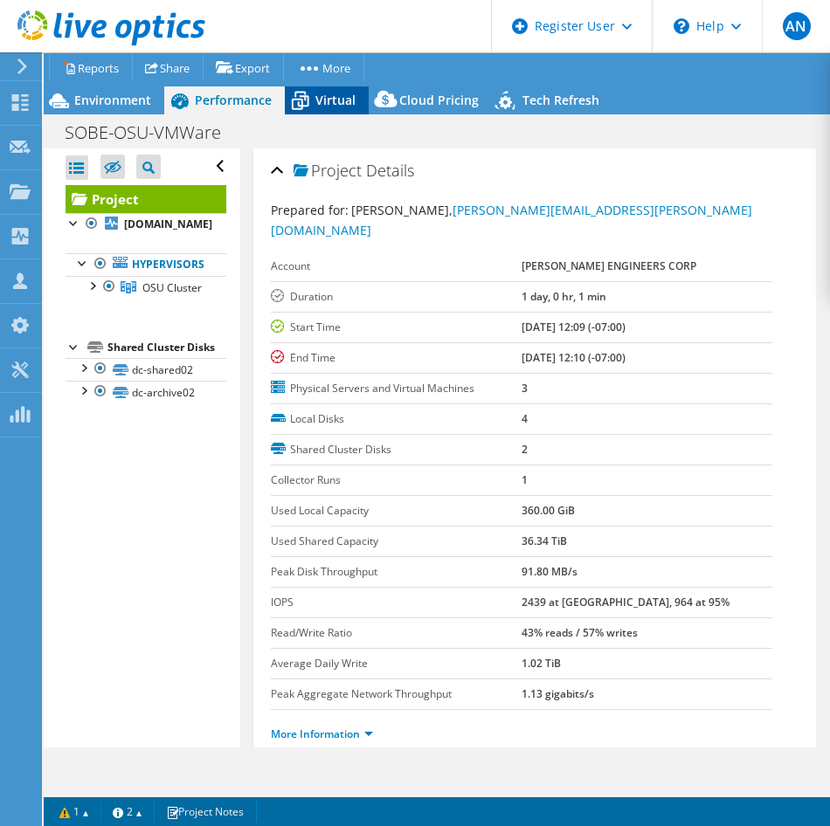  I want to click on b: 91.80 MB/s, so click(549, 571).